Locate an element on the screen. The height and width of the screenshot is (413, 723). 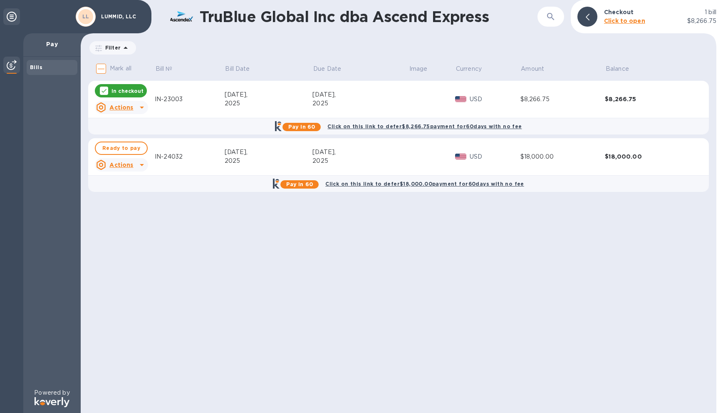
div: IN-24032 is located at coordinates (190, 156).